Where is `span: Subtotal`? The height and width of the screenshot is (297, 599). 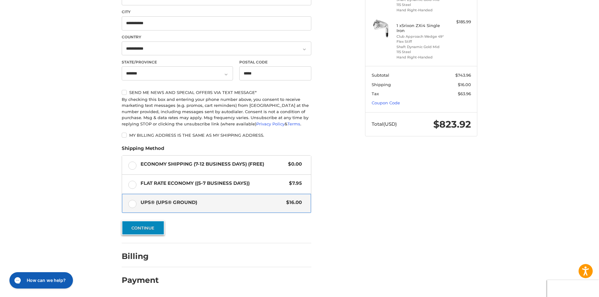 span: Subtotal is located at coordinates (380, 75).